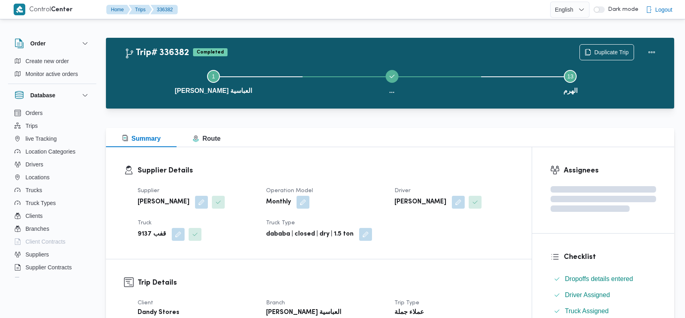 This screenshot has height=318, width=685. What do you see at coordinates (52, 113) in the screenshot?
I see `button: Orders` at bounding box center [52, 113].